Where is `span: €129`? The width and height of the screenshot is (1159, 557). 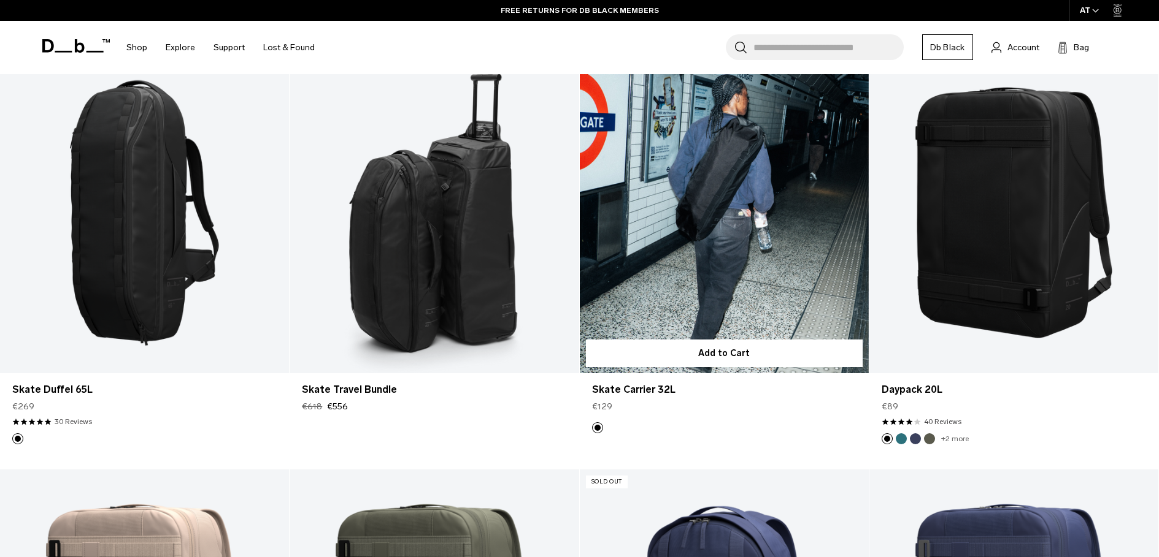
span: €129 is located at coordinates (602, 407).